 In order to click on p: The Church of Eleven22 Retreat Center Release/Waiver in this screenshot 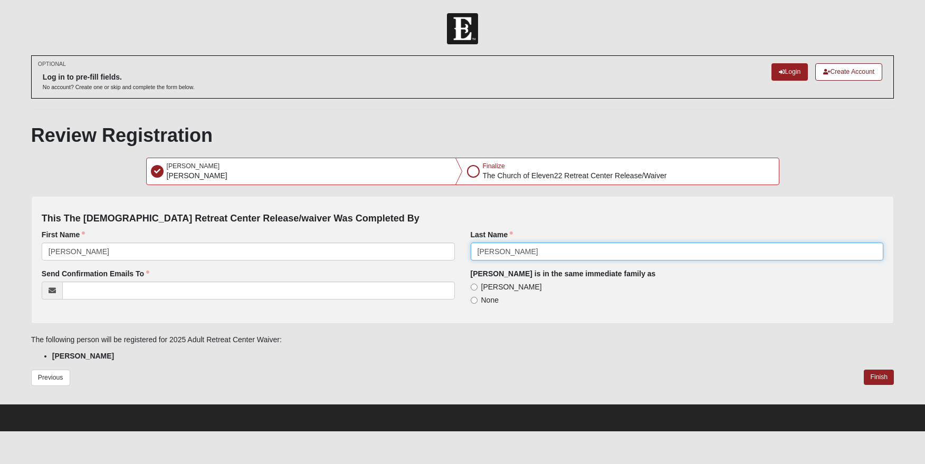, I will do `click(575, 176)`.